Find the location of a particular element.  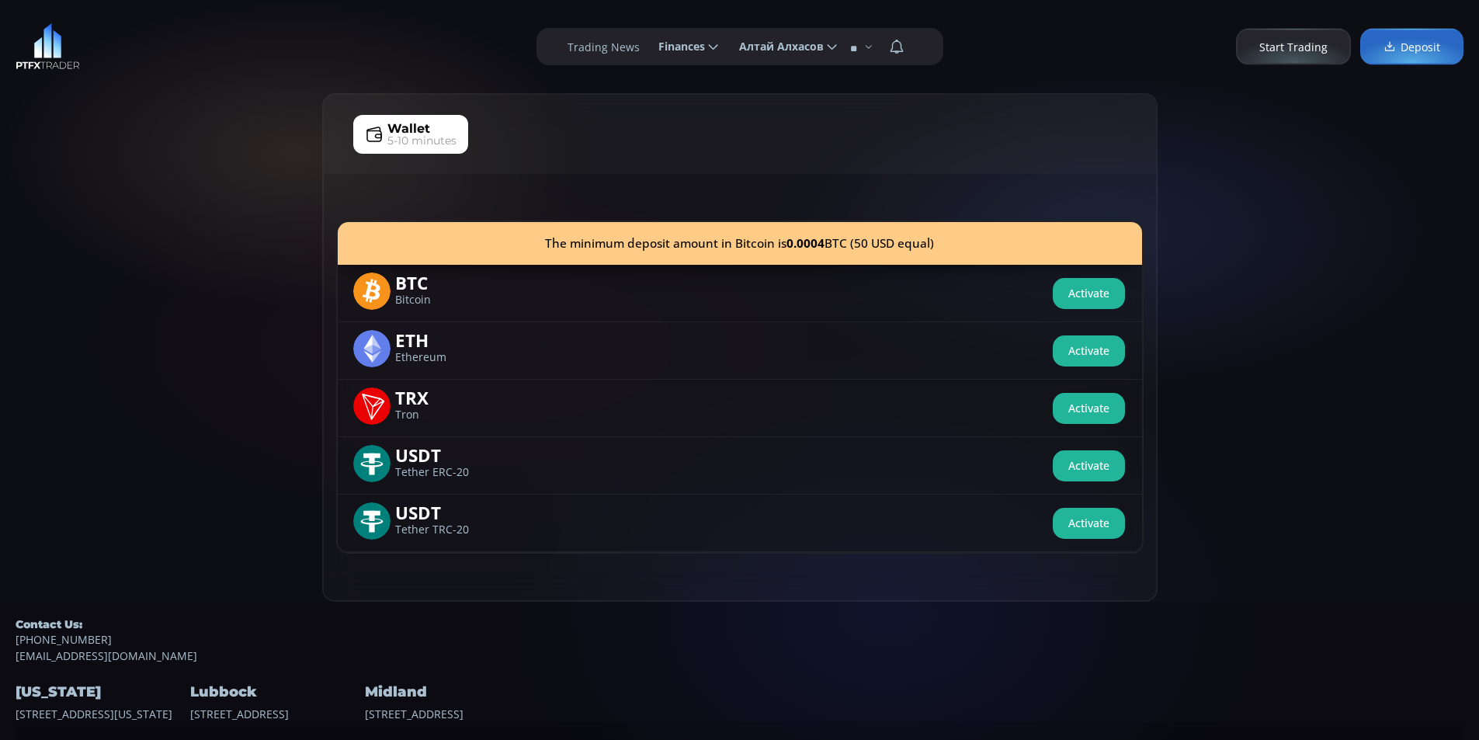

span: Deposit is located at coordinates (1411, 47).